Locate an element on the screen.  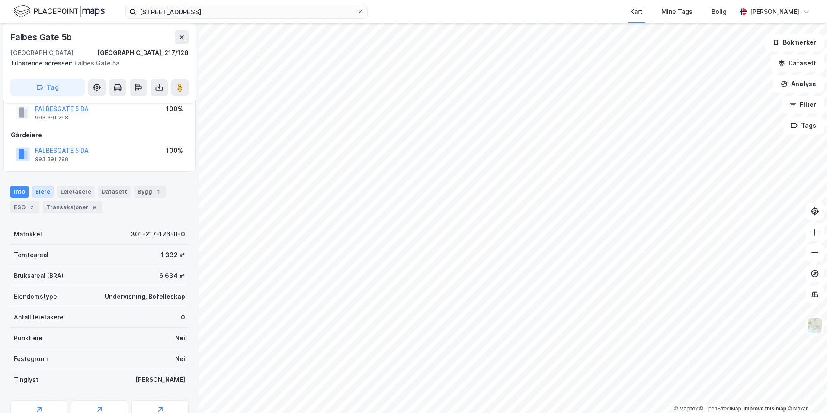
div: 0 is located at coordinates (183, 317).